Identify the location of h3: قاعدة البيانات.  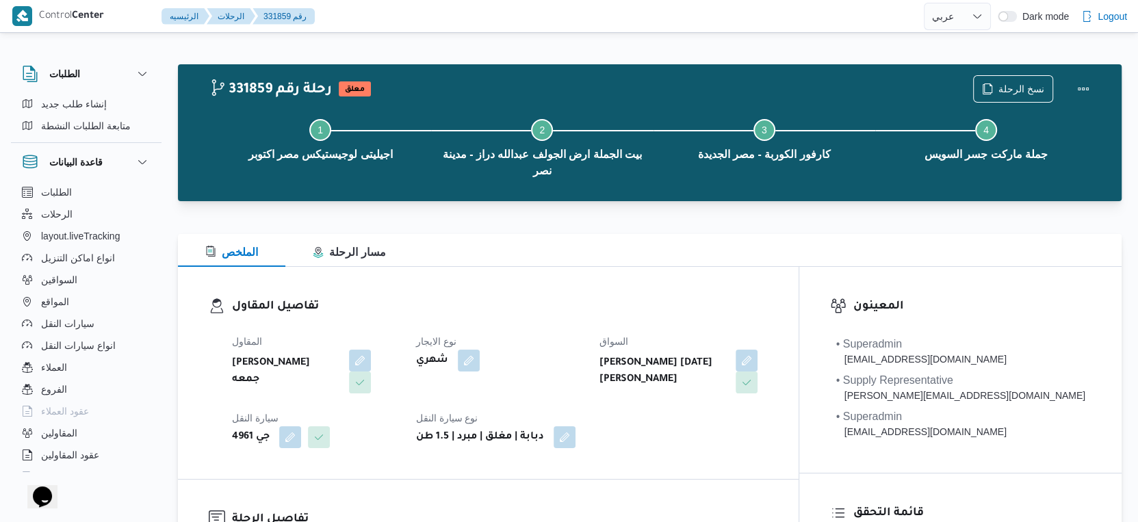
(76, 162).